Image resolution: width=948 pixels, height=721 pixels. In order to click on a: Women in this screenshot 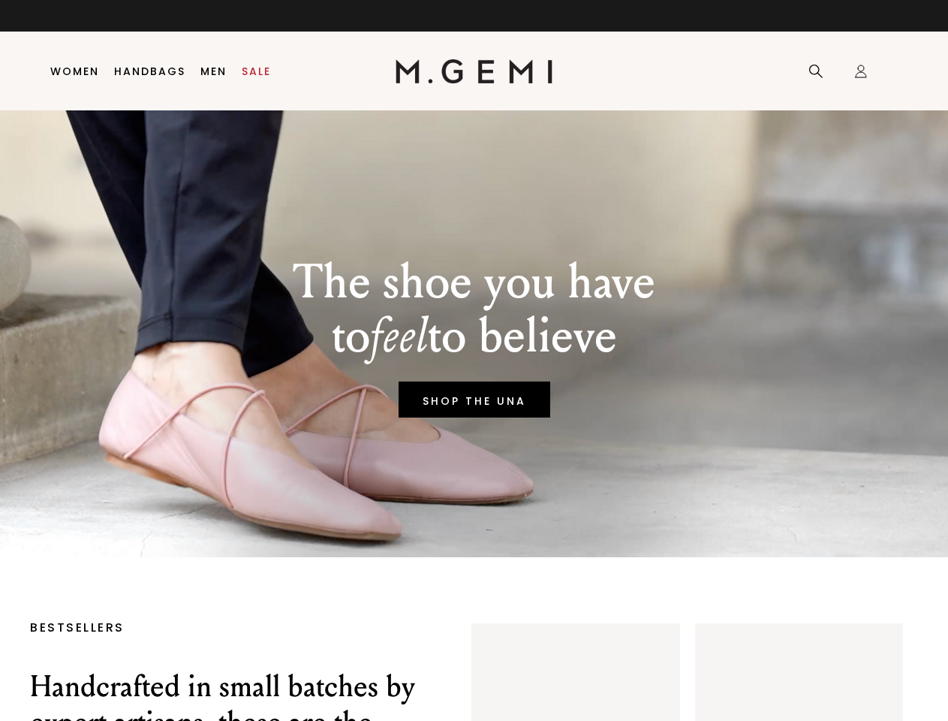, I will do `click(74, 71)`.